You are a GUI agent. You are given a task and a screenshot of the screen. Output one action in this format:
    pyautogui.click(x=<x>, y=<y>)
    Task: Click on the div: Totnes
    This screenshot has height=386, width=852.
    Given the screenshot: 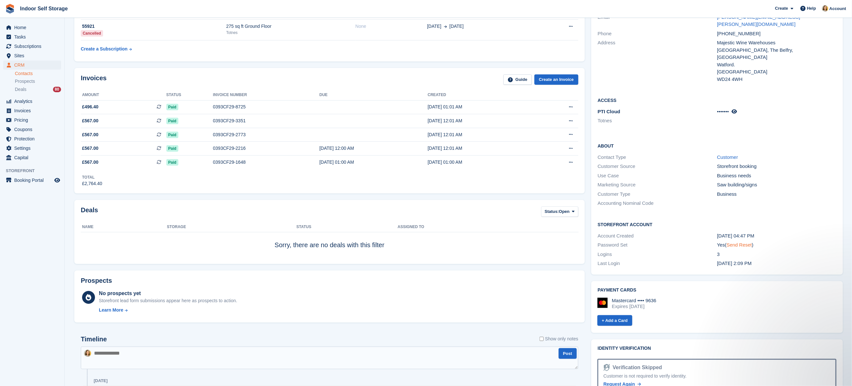 What is the action you would take?
    pyautogui.click(x=291, y=33)
    